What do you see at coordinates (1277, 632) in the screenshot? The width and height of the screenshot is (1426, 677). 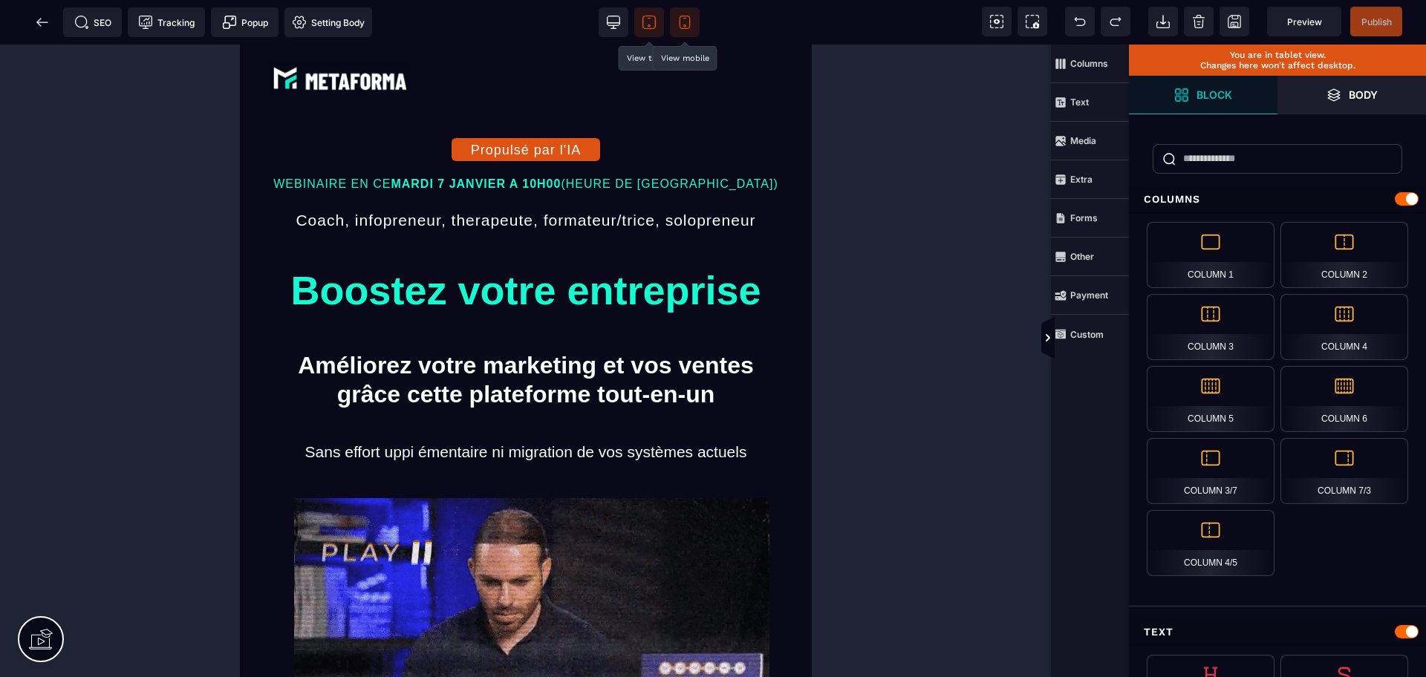 I see `div: Text` at bounding box center [1277, 632].